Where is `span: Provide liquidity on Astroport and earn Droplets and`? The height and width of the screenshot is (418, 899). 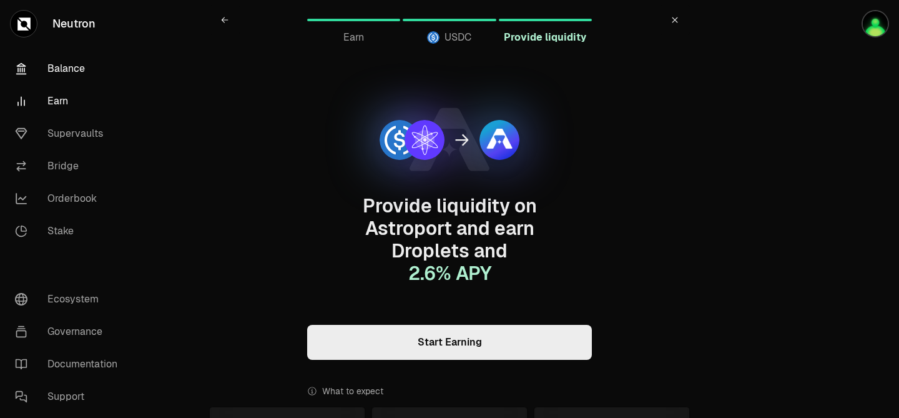
span: Provide liquidity on Astroport and earn Droplets and is located at coordinates (449, 239).